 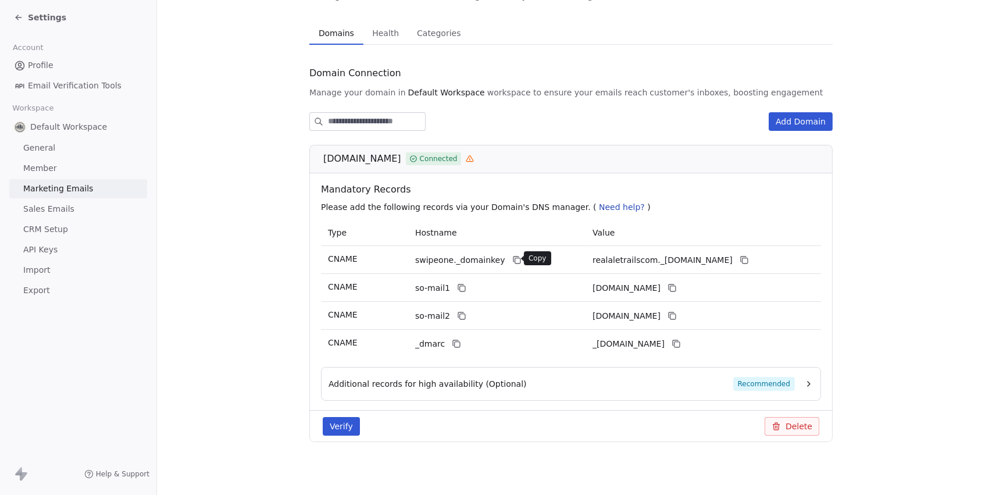 What do you see at coordinates (621, 207) in the screenshot?
I see `span: Need help?` at bounding box center [621, 207].